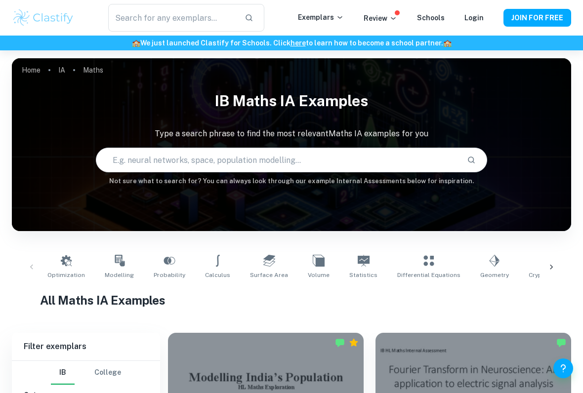 The height and width of the screenshot is (393, 583). What do you see at coordinates (537, 18) in the screenshot?
I see `button: JOIN FOR FREE` at bounding box center [537, 18].